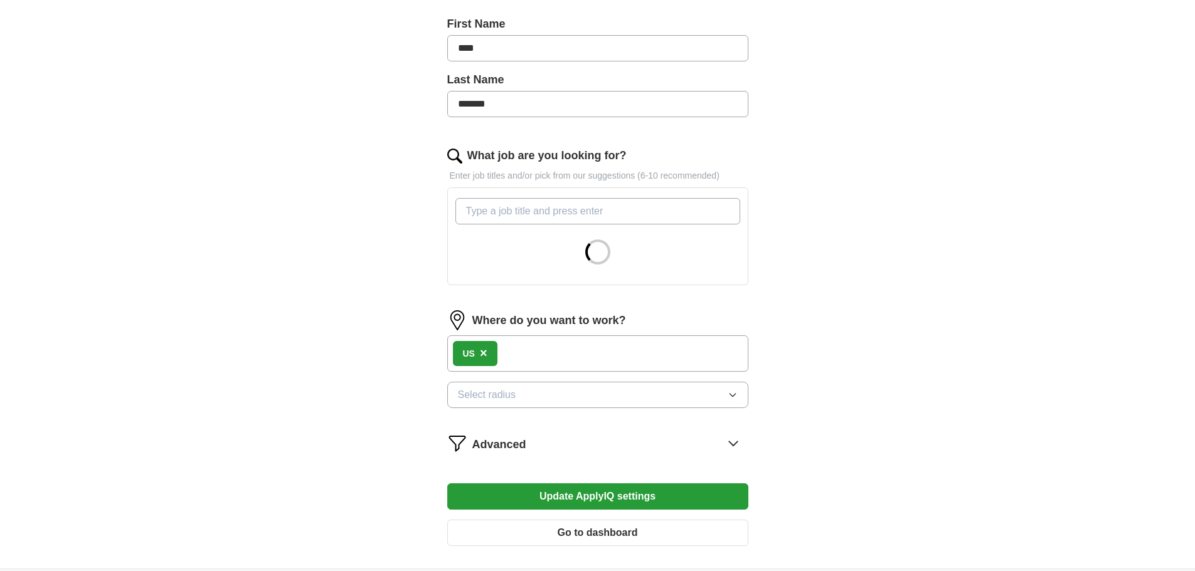 This screenshot has width=1195, height=571. I want to click on p: Enter job titles and/or pick from our suggestions (6-10 recommended), so click(598, 176).